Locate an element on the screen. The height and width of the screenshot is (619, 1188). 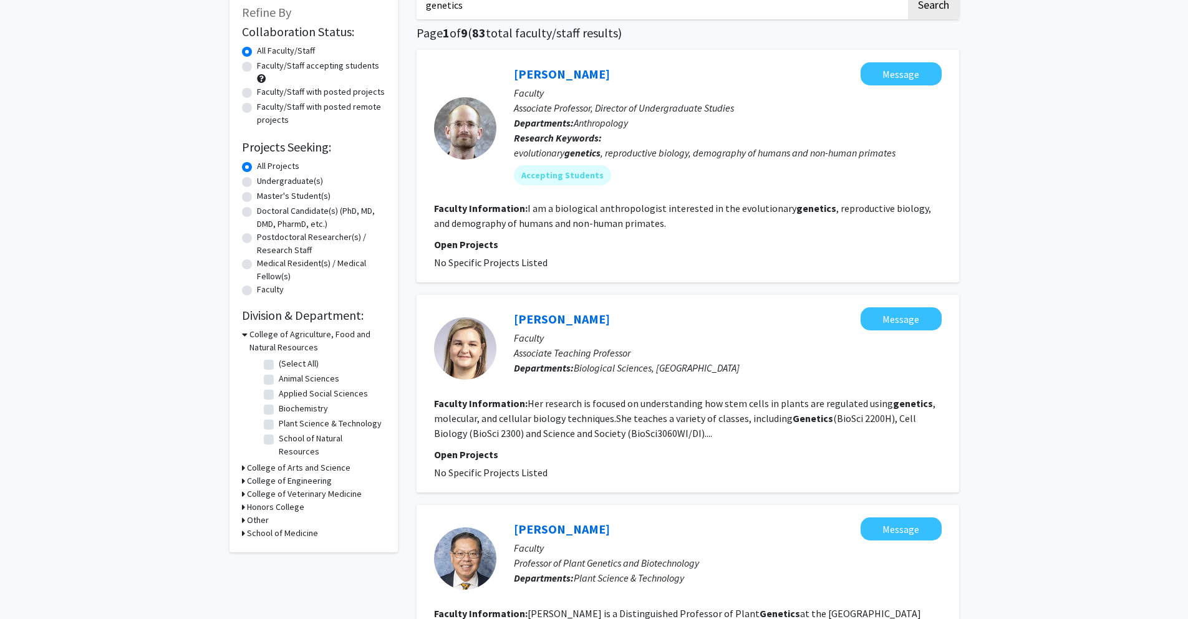
span: 9 is located at coordinates (464, 32).